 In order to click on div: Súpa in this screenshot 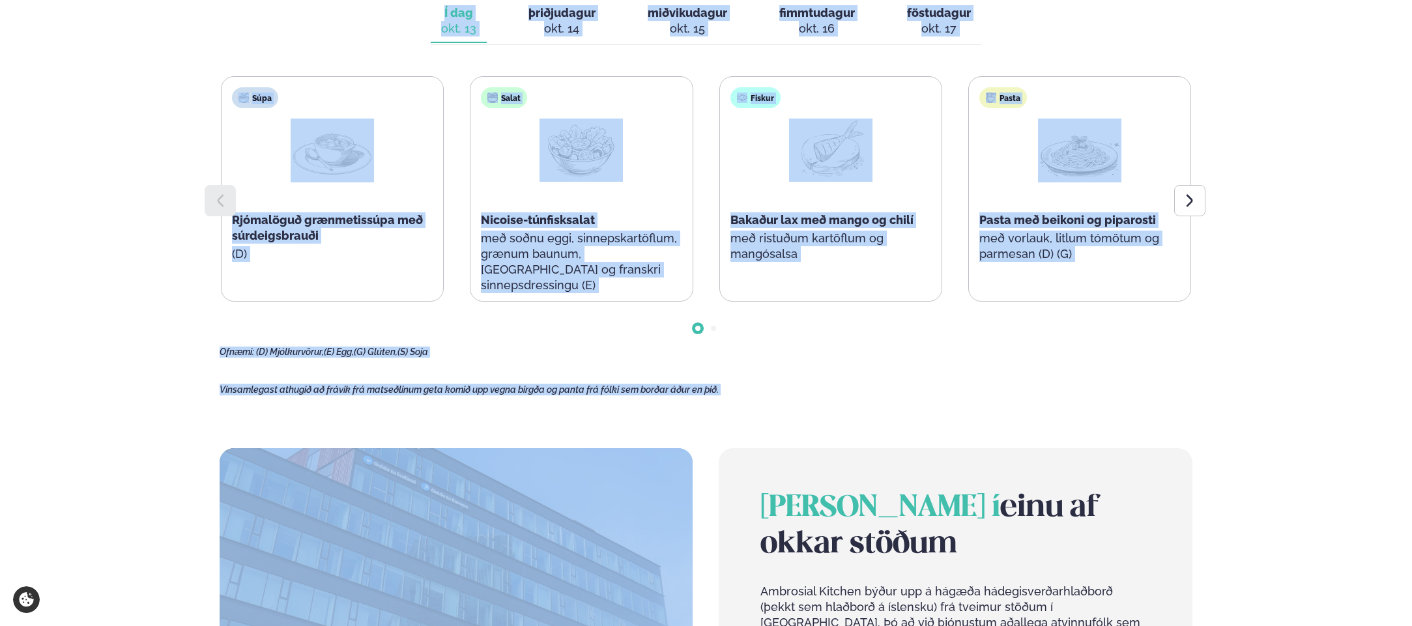, I will do `click(255, 98)`.